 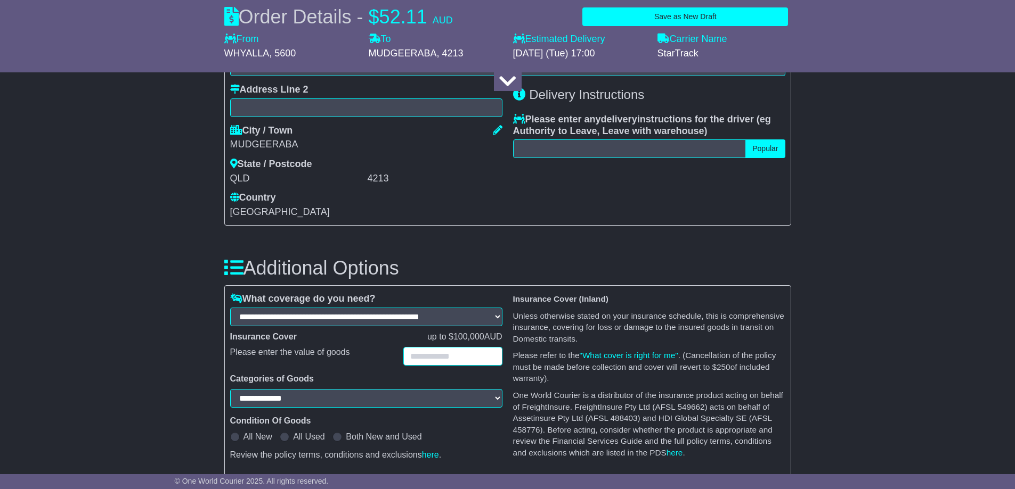 I want to click on span: MUDGEERABA, so click(x=403, y=53).